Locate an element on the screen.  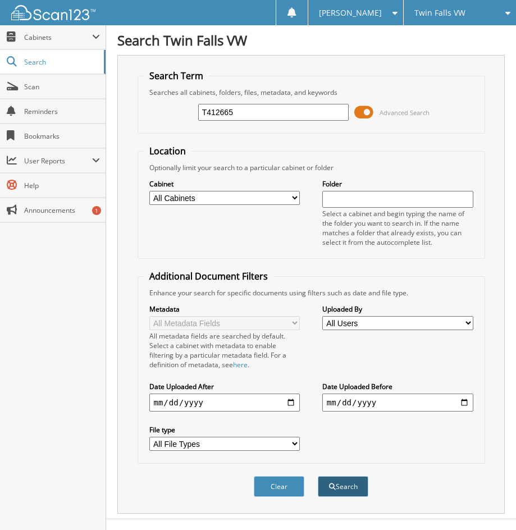
span: Help is located at coordinates (62, 185).